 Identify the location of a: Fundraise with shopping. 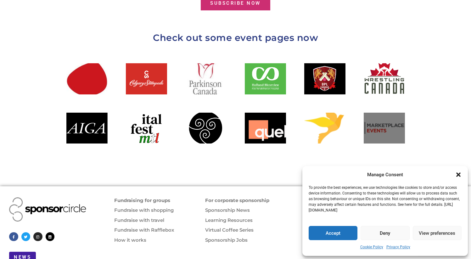
(144, 210).